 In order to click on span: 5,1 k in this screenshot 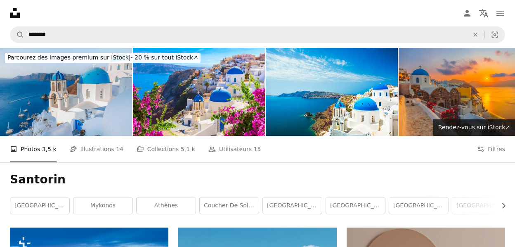, I will do `click(188, 149)`.